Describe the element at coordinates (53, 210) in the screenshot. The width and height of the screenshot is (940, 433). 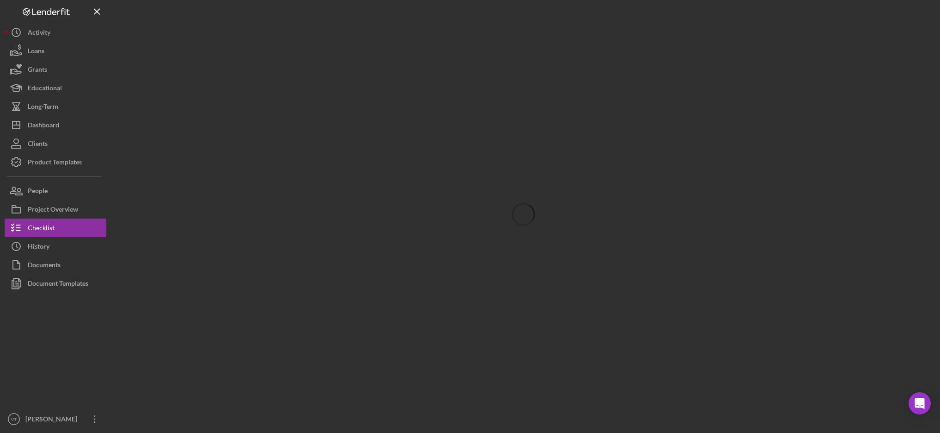
I see `div: Project Overview` at that location.